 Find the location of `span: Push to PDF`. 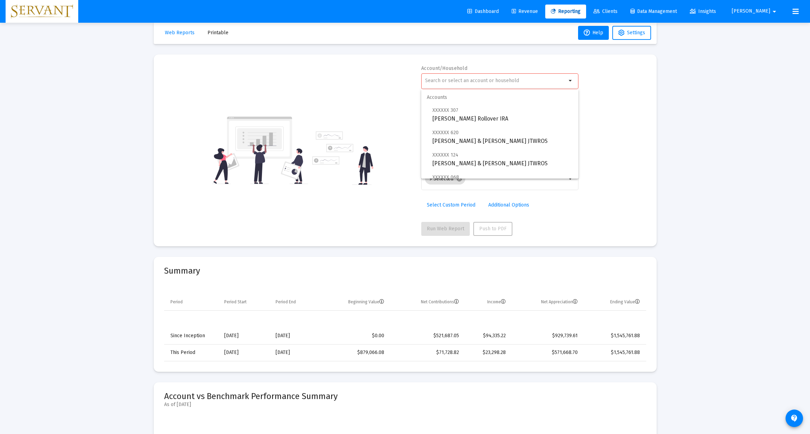

span: Push to PDF is located at coordinates (493, 229).